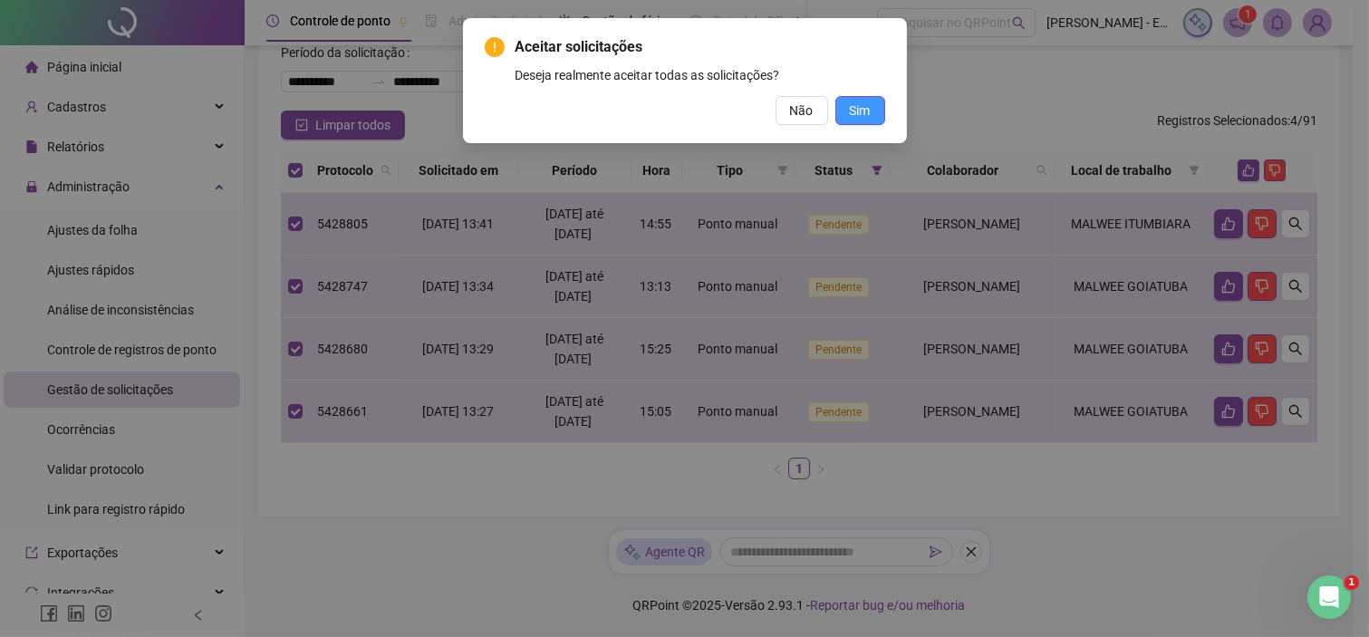  Describe the element at coordinates (802, 111) in the screenshot. I see `span: Não` at that location.